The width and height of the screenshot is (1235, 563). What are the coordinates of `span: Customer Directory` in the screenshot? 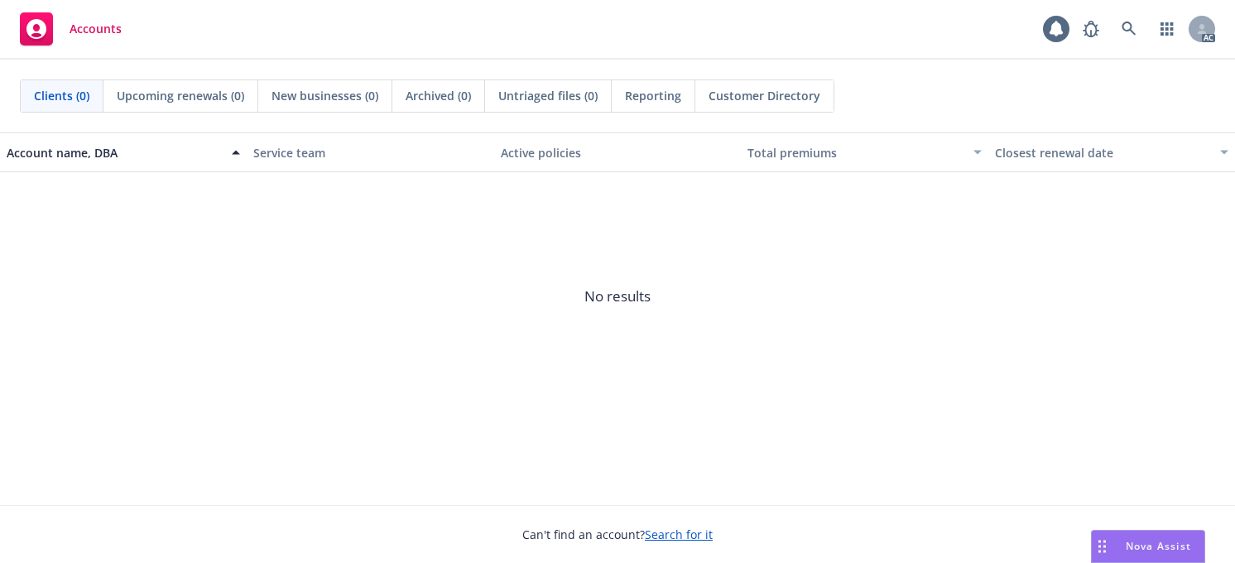 It's located at (764, 95).